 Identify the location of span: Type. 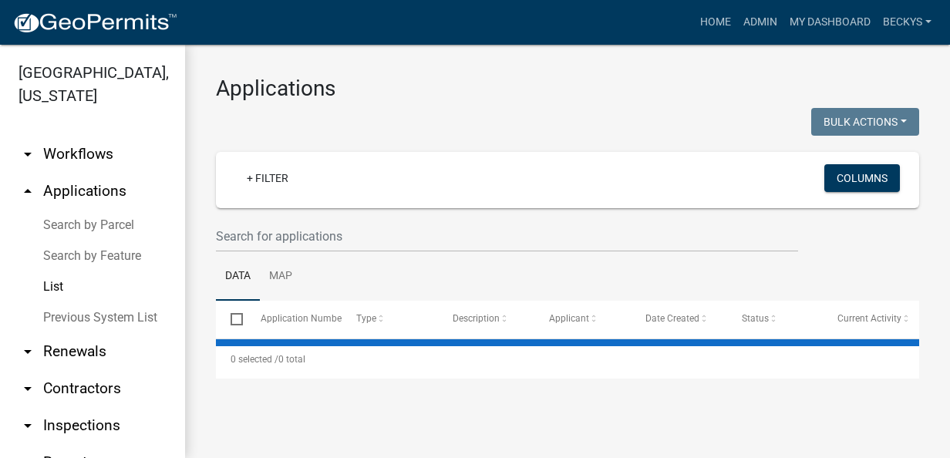
(366, 319).